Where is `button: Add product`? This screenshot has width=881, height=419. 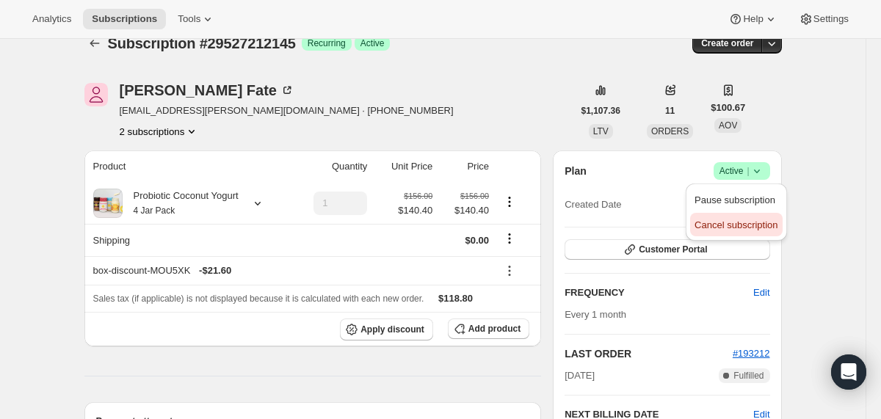 button: Add product is located at coordinates (488, 329).